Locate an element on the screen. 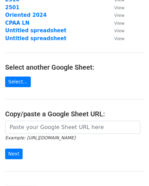 The height and width of the screenshot is (186, 149). div: Chat Widget is located at coordinates (132, 170).